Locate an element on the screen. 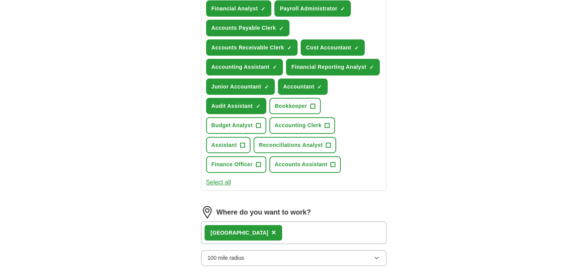  span: Accounts Receivable Clerk is located at coordinates (248, 47).